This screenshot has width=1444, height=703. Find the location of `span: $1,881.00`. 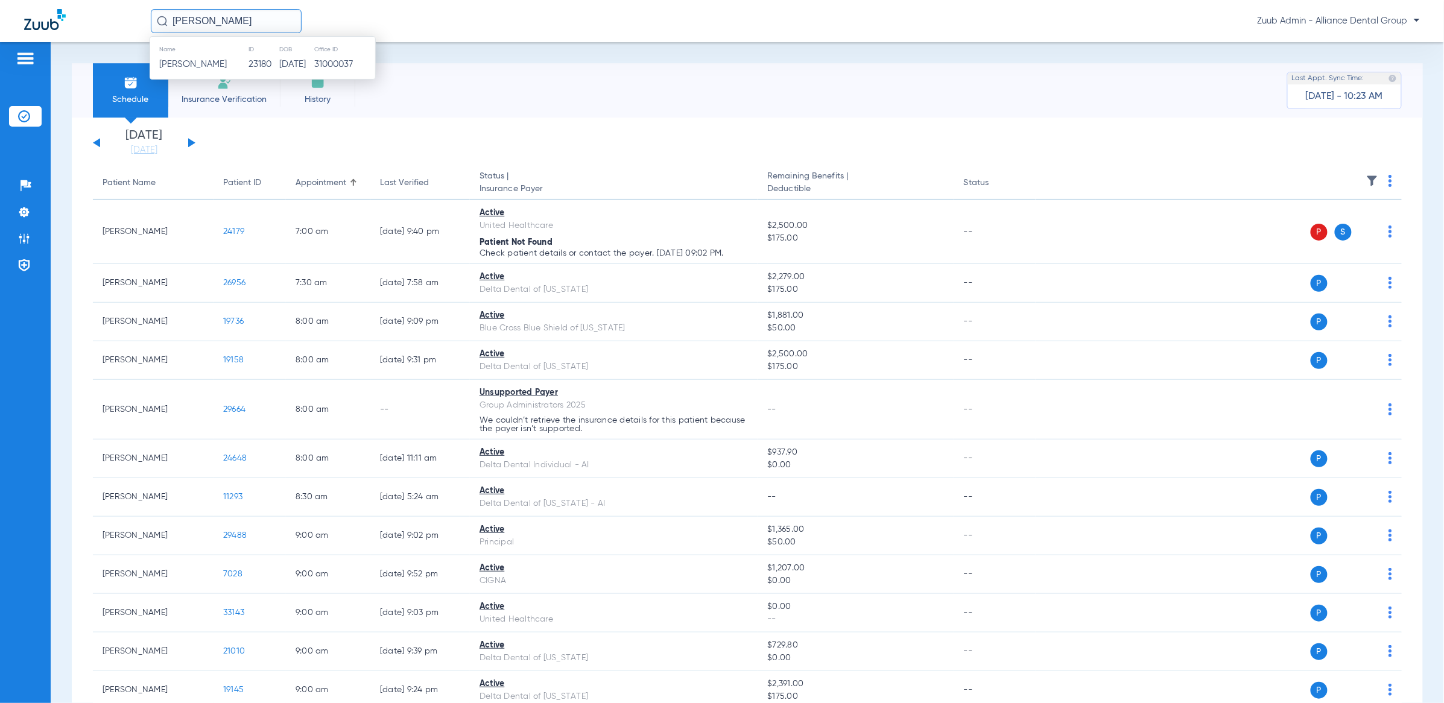

span: $1,881.00 is located at coordinates (856, 315).